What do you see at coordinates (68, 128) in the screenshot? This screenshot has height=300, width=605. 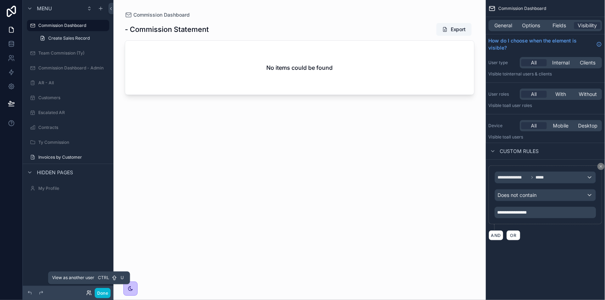 I see `a: Contracts` at bounding box center [68, 128].